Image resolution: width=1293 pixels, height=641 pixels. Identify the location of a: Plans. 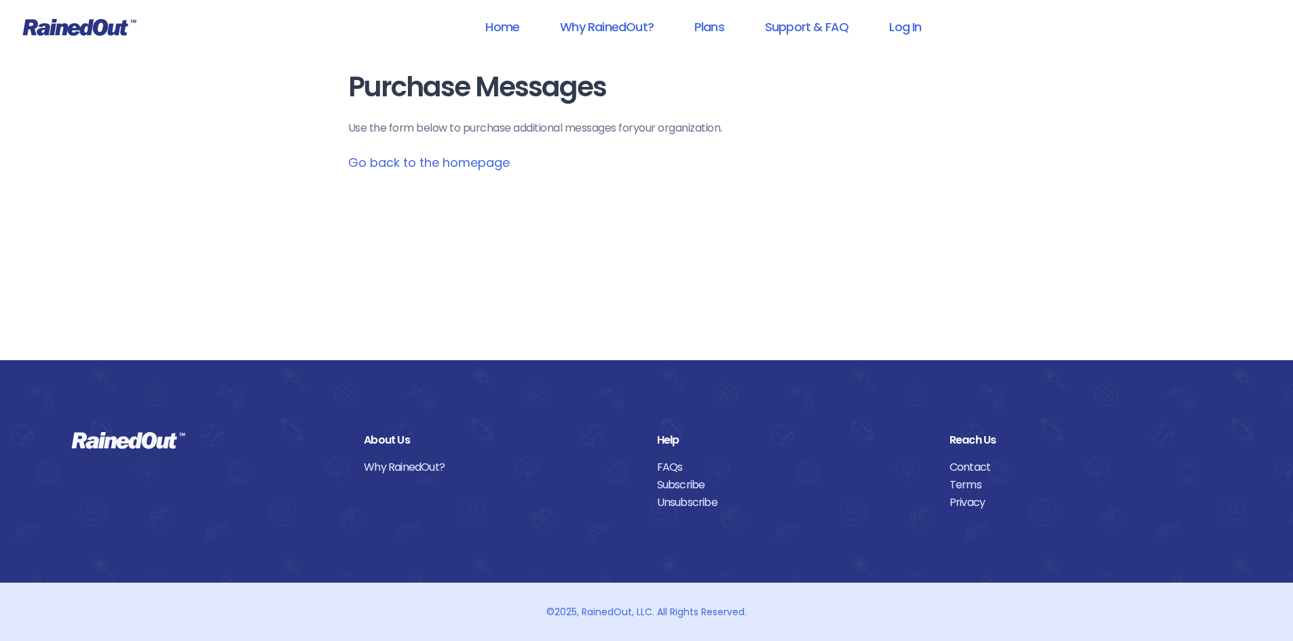
(709, 26).